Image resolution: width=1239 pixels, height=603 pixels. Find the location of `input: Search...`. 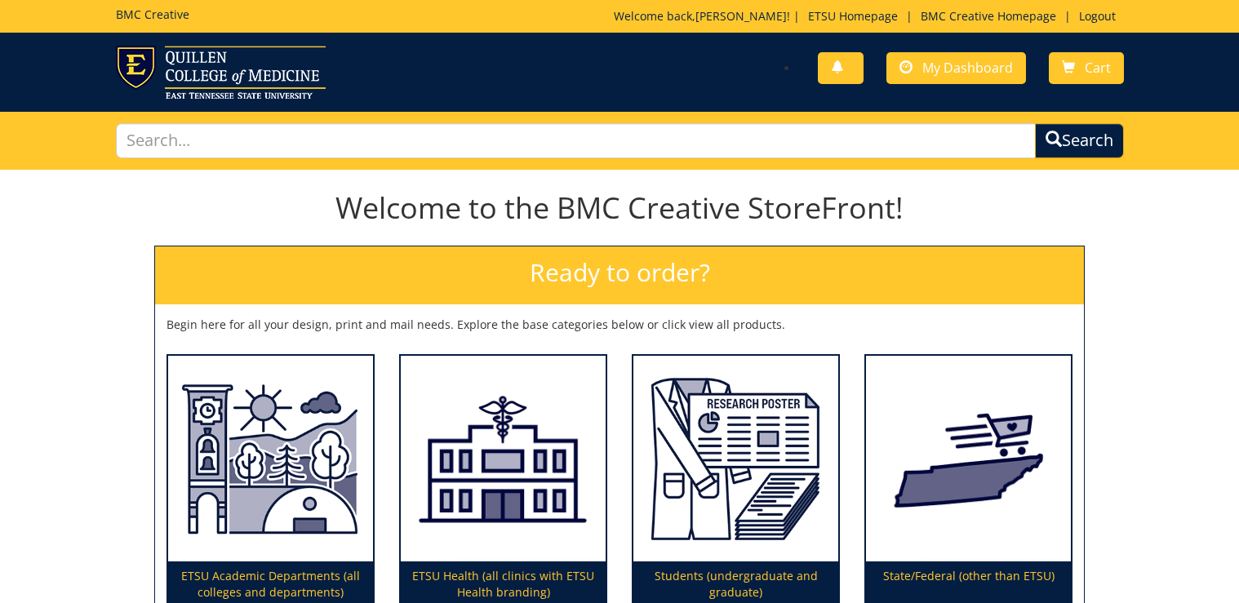

input: Search... is located at coordinates (576, 140).